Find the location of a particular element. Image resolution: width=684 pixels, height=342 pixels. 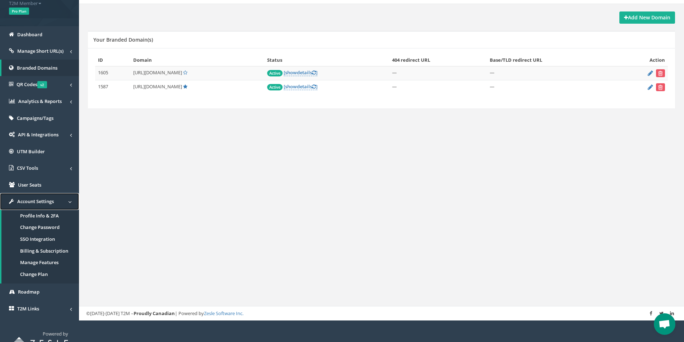

span: API & Integrations is located at coordinates (38, 135).